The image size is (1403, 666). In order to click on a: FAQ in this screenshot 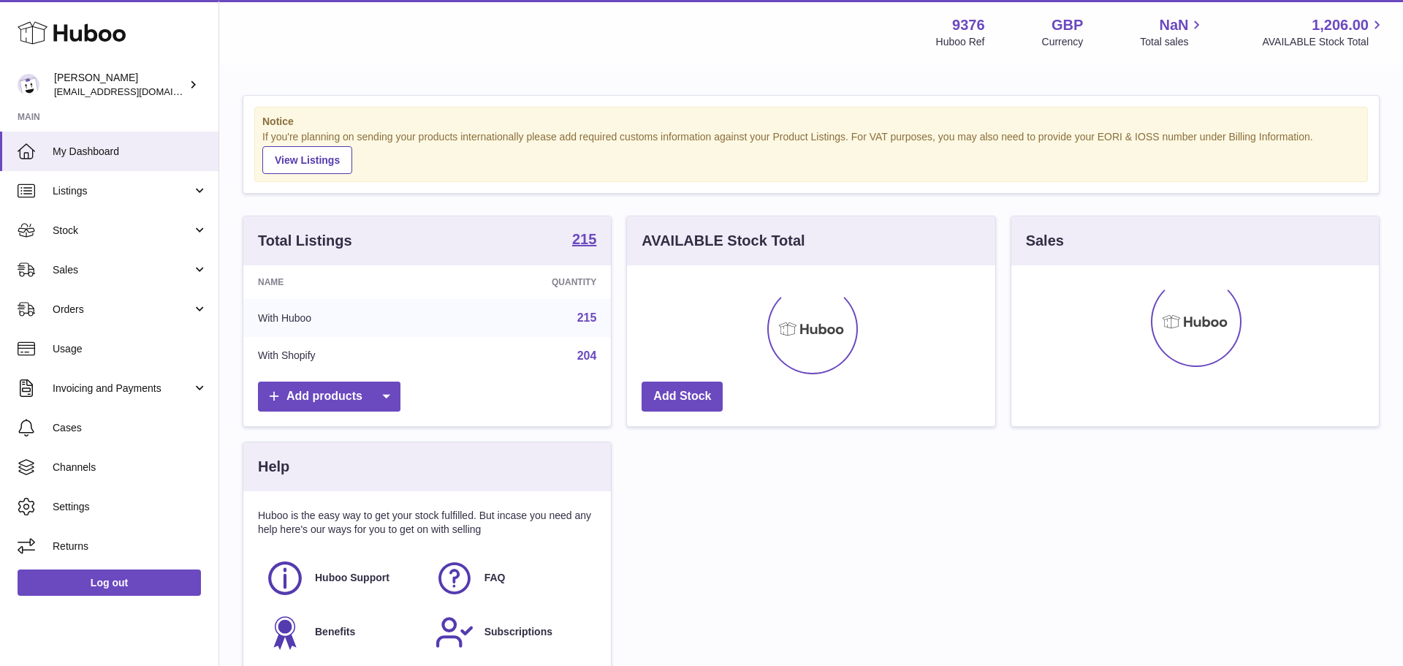, I will do `click(512, 578)`.